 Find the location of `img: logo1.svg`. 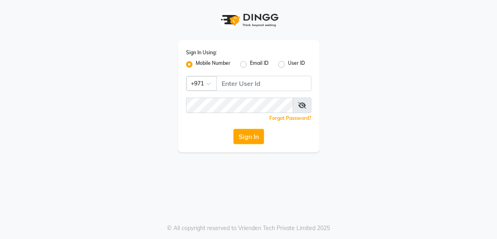

img: logo1.svg is located at coordinates (249, 20).